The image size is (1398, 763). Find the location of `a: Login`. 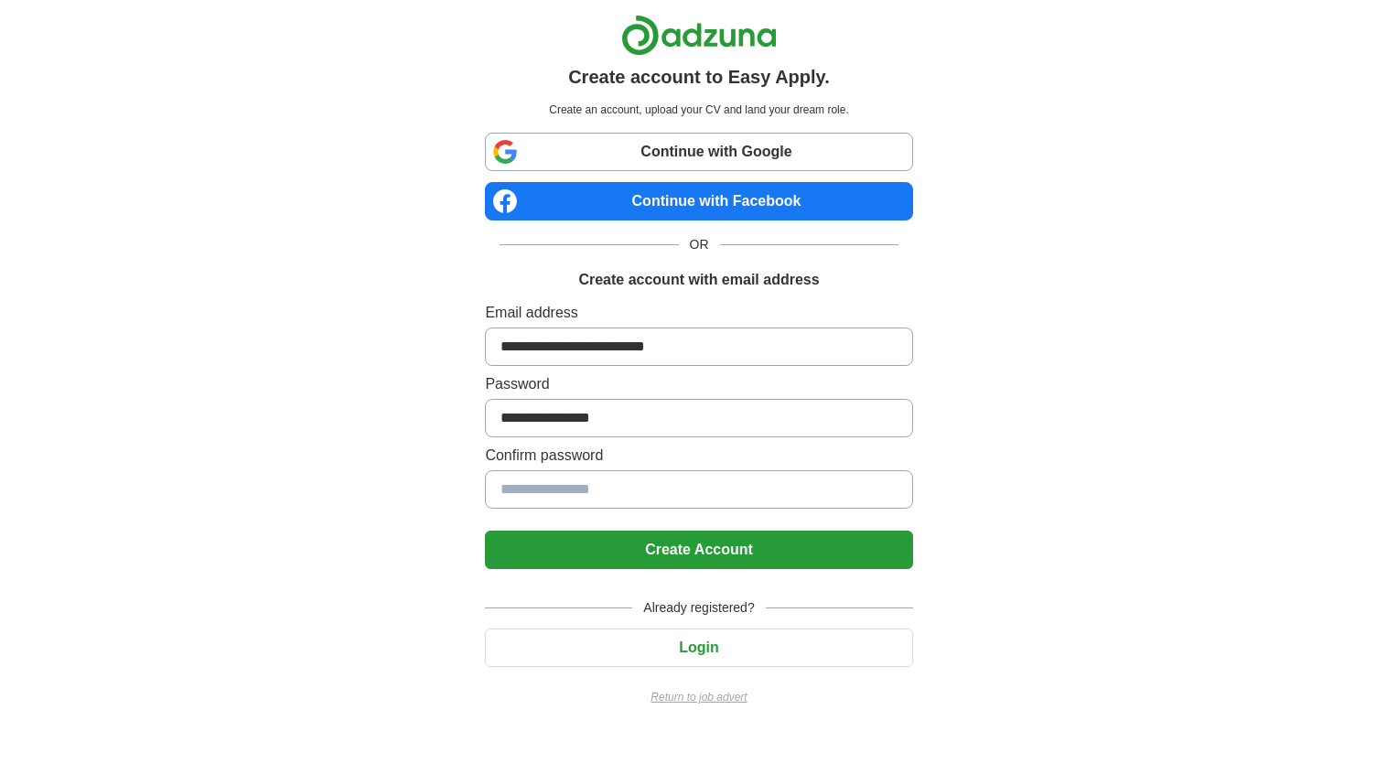

a: Login is located at coordinates (698, 647).